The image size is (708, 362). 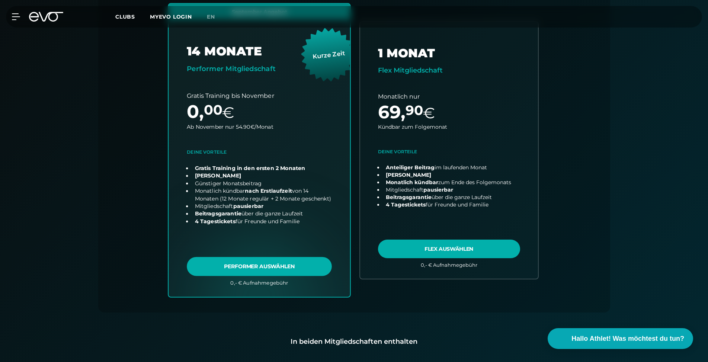 What do you see at coordinates (133, 16) in the screenshot?
I see `a: Clubs` at bounding box center [133, 16].